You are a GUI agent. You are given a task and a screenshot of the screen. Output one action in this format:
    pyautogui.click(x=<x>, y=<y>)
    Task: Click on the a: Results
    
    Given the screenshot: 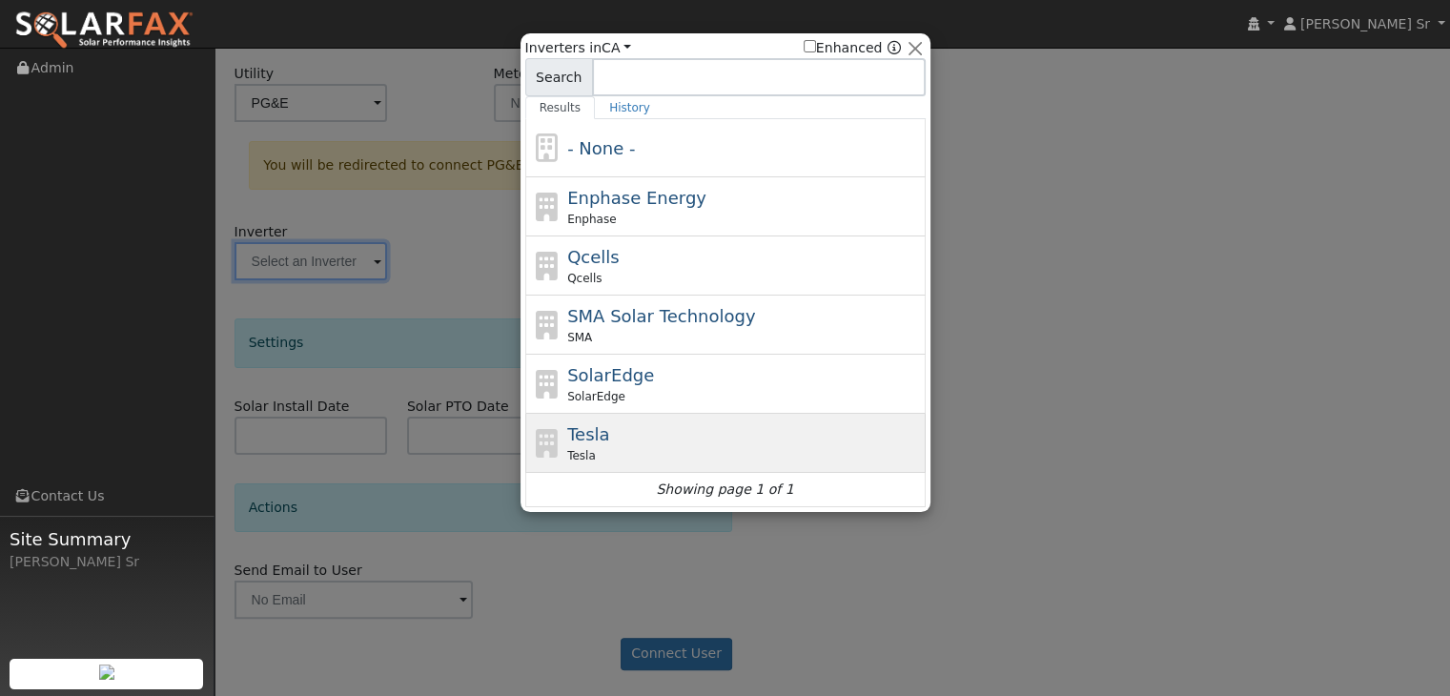 What is the action you would take?
    pyautogui.click(x=561, y=108)
    